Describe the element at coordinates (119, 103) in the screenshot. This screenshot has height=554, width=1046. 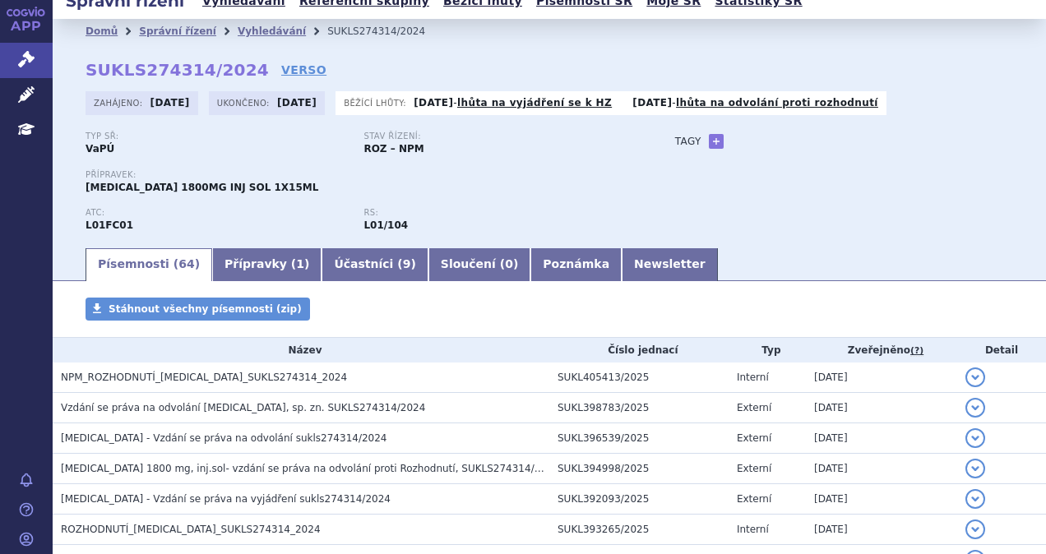
I see `span: Zahájeno:` at that location.